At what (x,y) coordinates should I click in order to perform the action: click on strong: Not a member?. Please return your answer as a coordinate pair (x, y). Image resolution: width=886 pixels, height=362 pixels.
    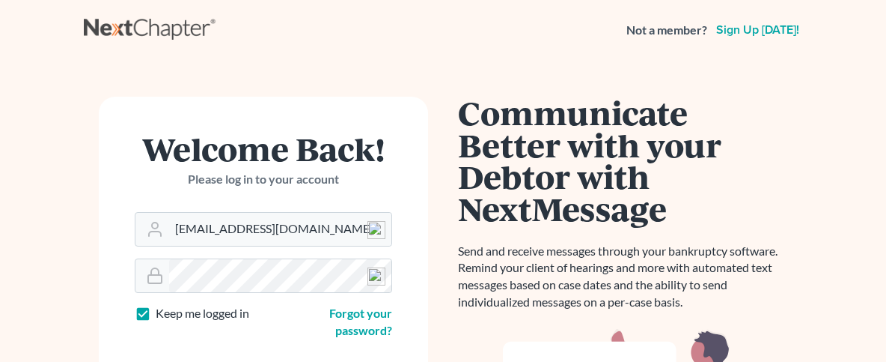
    Looking at the image, I should click on (667, 30).